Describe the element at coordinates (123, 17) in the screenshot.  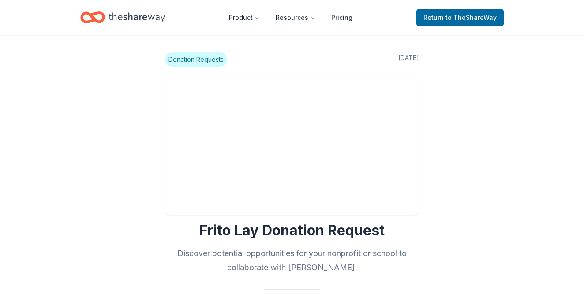
I see `a: Home` at that location.